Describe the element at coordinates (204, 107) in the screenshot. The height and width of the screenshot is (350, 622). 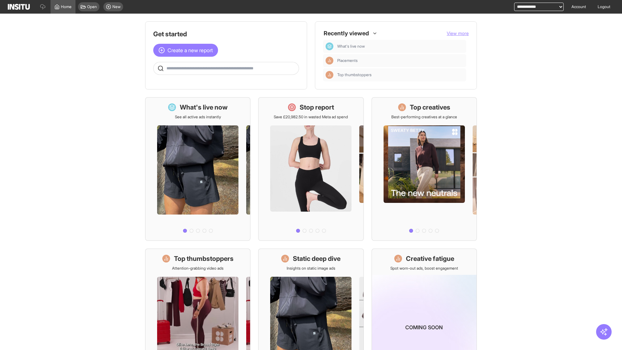
I see `h1: What's live now` at that location.